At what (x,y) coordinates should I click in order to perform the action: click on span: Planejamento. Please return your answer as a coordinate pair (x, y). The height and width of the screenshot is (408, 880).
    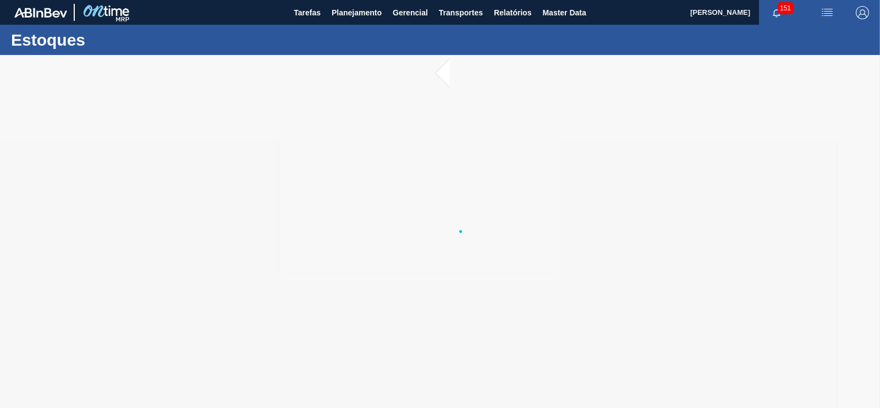
    Looking at the image, I should click on (356, 13).